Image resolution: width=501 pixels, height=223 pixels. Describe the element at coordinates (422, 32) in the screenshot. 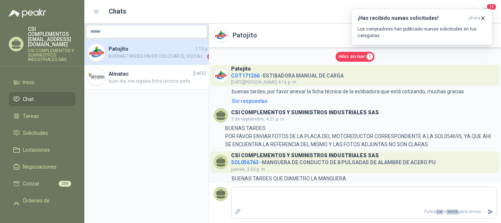

I see `p: Los compradores han publicado nuevas solicitudes en tus categorías.` at that location.